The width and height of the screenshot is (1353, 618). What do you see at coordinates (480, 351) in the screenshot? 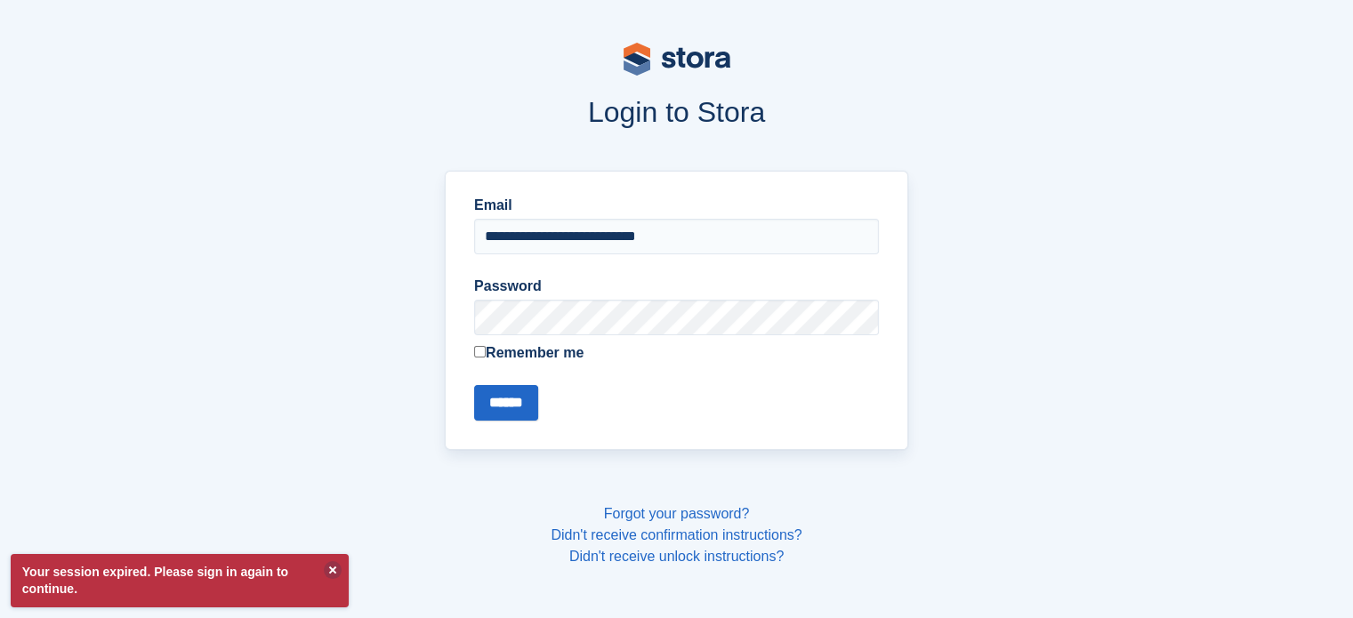
I see `input: Remember me` at bounding box center [480, 351].